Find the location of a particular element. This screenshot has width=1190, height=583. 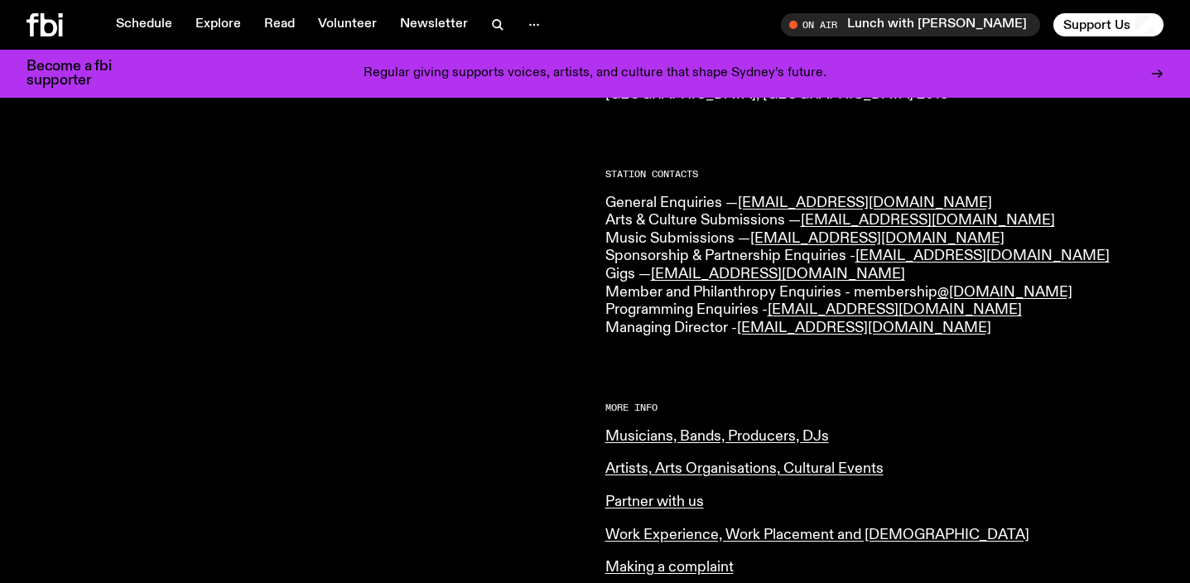

a: Making a complaint is located at coordinates (669, 567).